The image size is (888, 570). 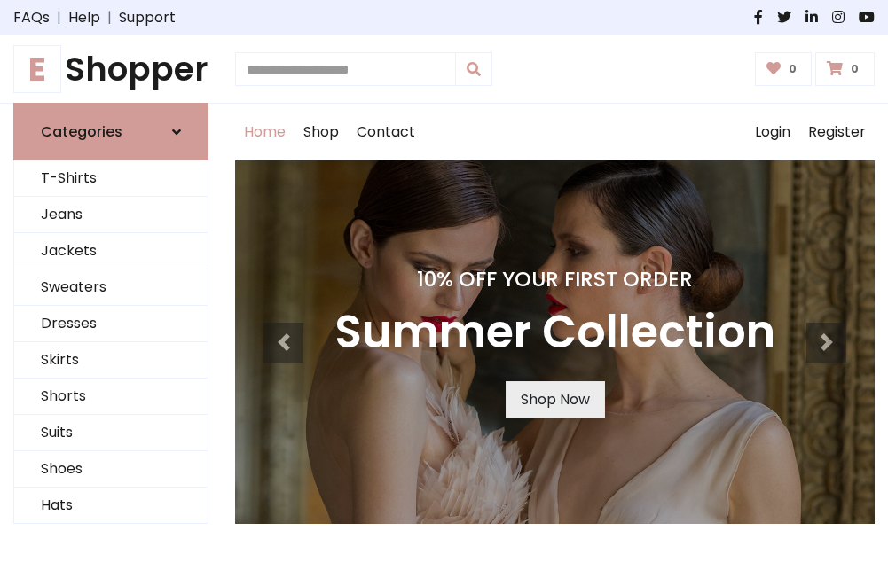 I want to click on h4: 10% Off Your First Order, so click(x=554, y=279).